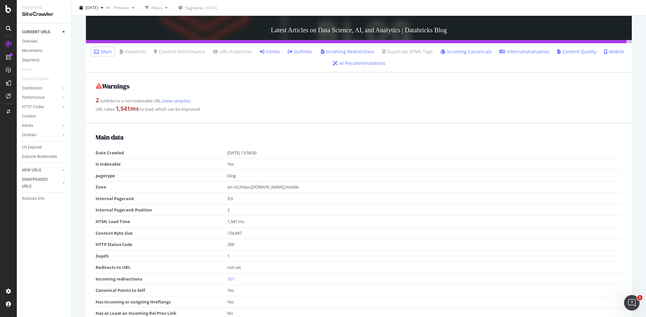 This screenshot has height=317, width=646. I want to click on td: HTTP Status Code, so click(161, 245).